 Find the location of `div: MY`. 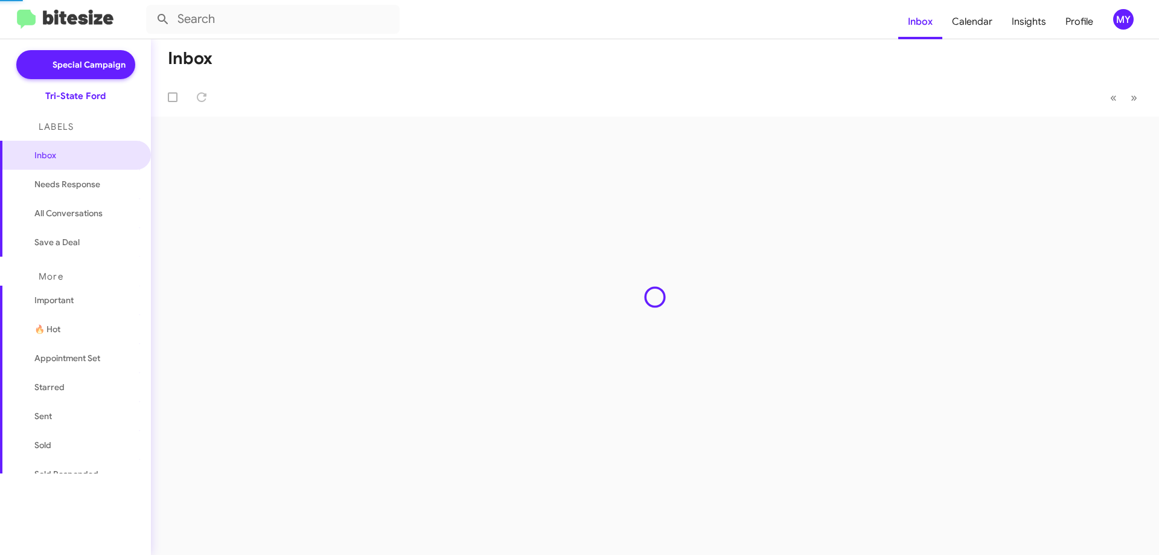

div: MY is located at coordinates (1123, 19).